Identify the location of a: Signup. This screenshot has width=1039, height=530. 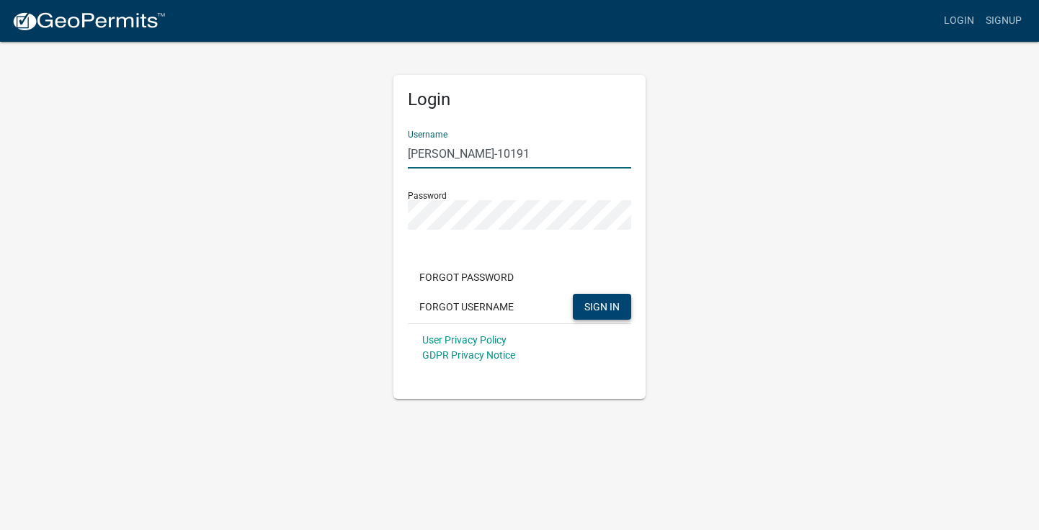
(1003, 21).